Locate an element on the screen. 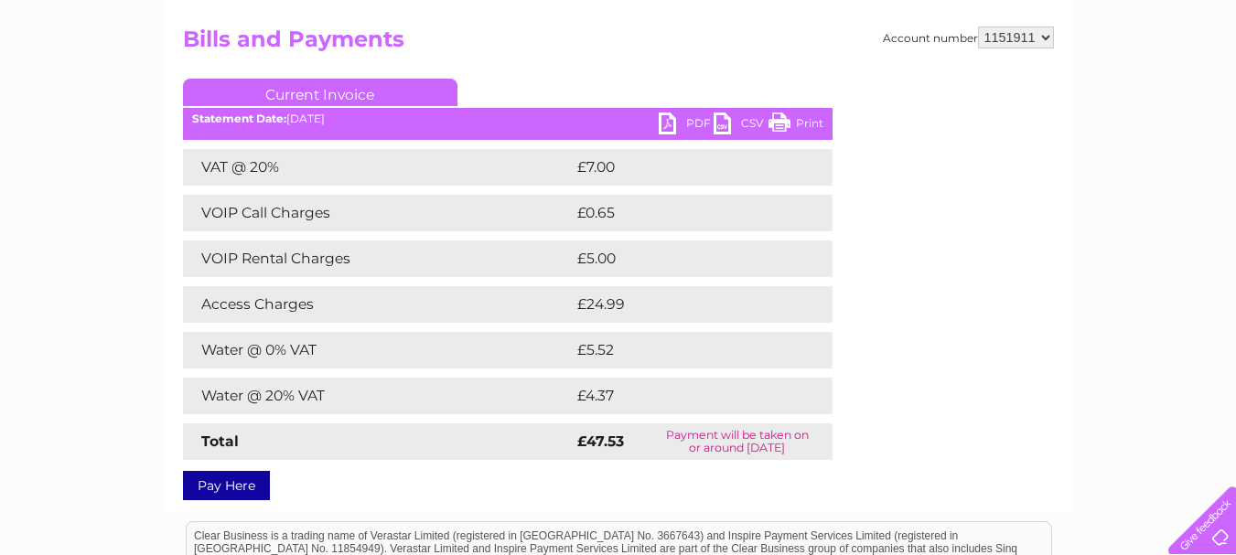 This screenshot has height=555, width=1236. h2: Bills and Payments is located at coordinates (619, 44).